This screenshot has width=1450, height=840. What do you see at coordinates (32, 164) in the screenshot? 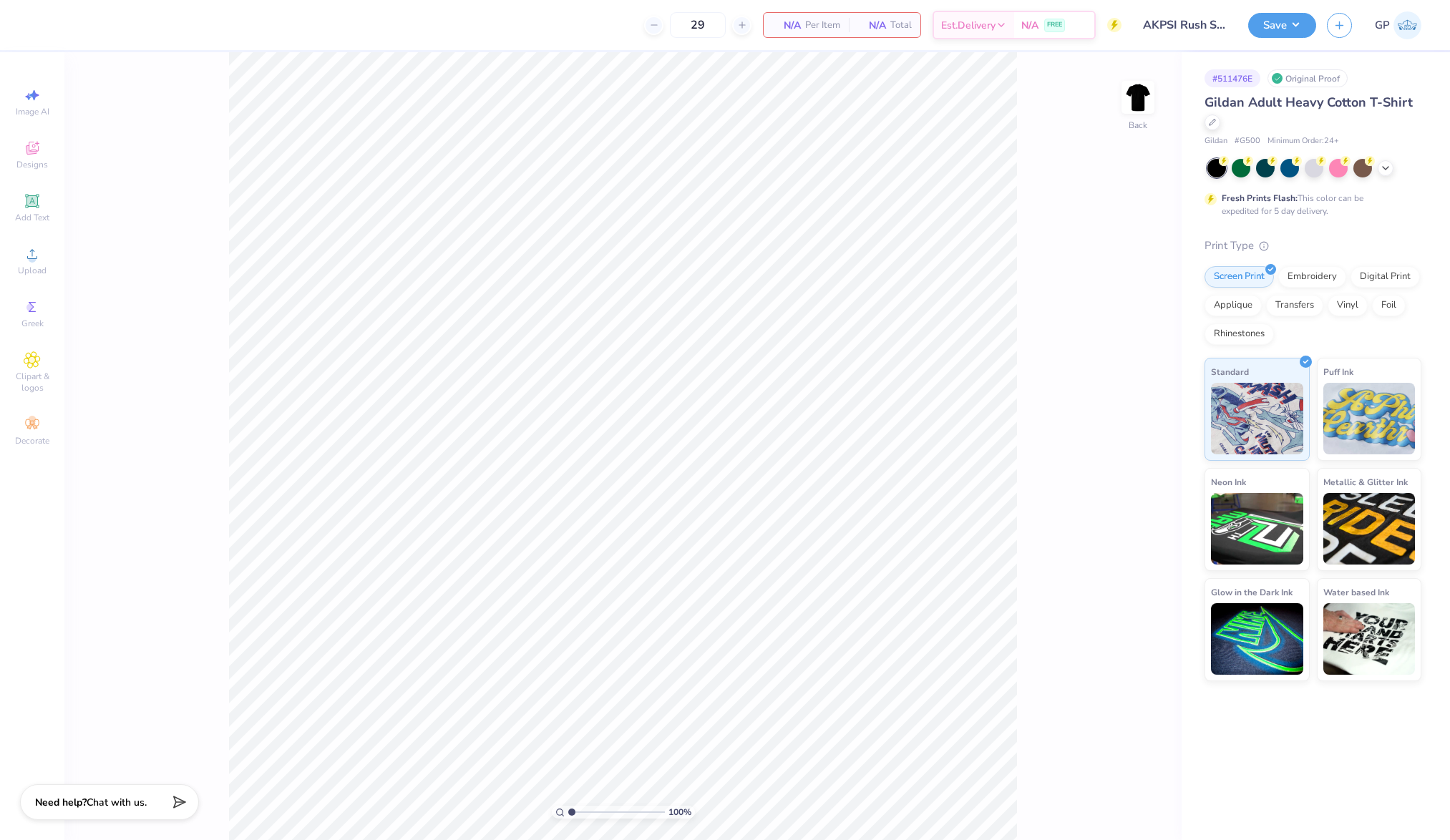
I see `span: Designs` at bounding box center [32, 164].